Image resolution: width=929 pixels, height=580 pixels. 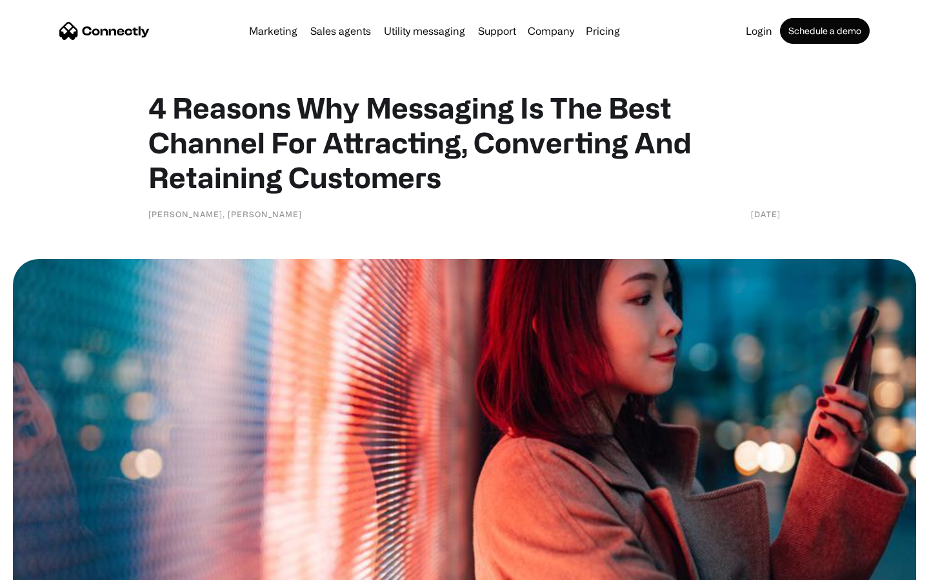 What do you see at coordinates (424, 31) in the screenshot?
I see `a: Utility messaging` at bounding box center [424, 31].